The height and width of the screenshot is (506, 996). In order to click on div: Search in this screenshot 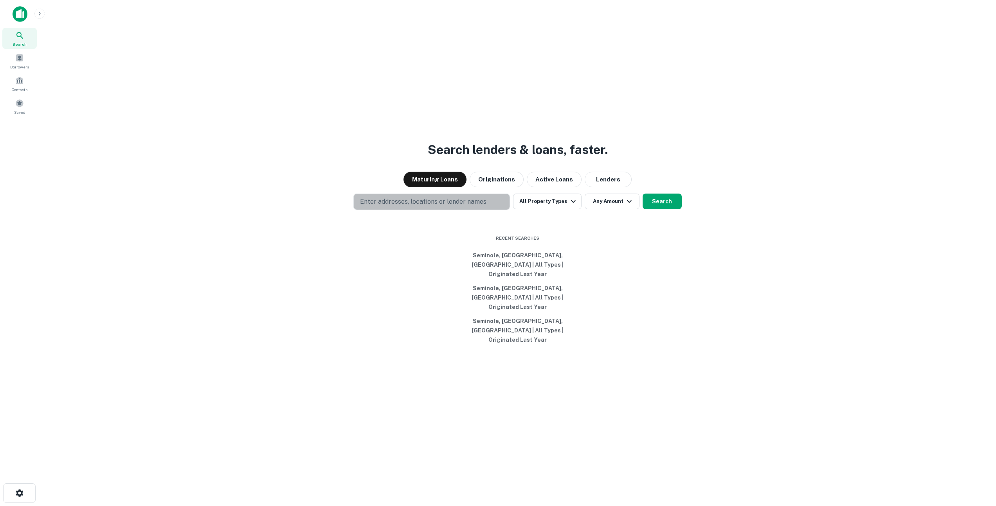, I will do `click(20, 38)`.